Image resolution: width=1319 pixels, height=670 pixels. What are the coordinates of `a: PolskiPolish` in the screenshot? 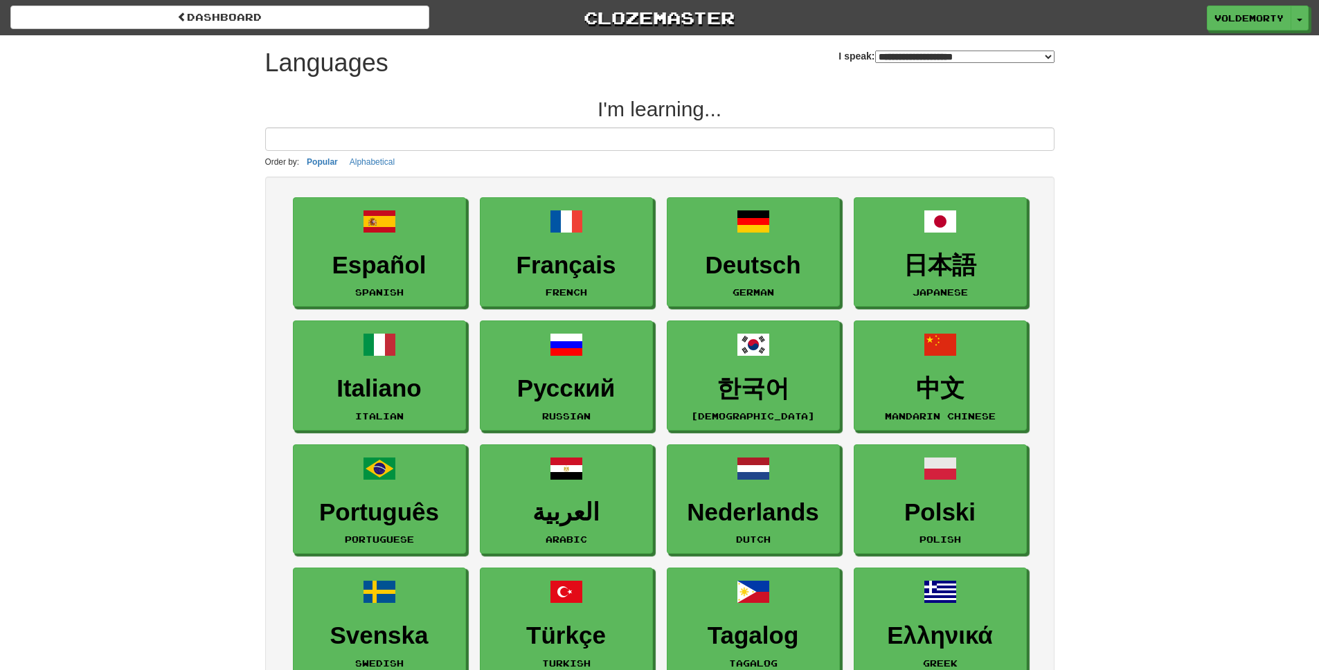 It's located at (941, 499).